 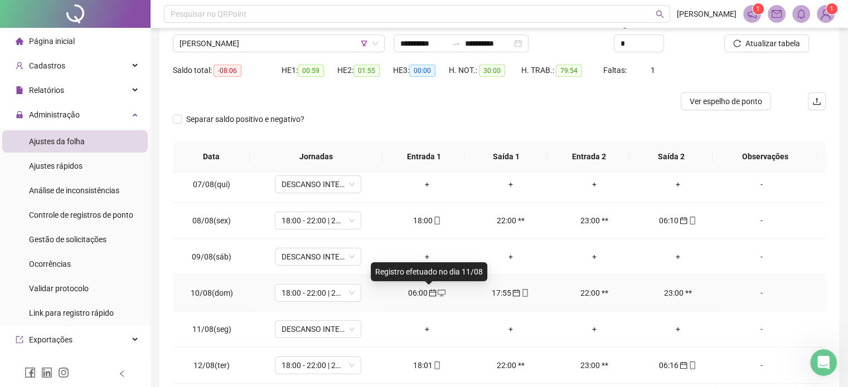 I want to click on span: Faltas:, so click(x=616, y=70).